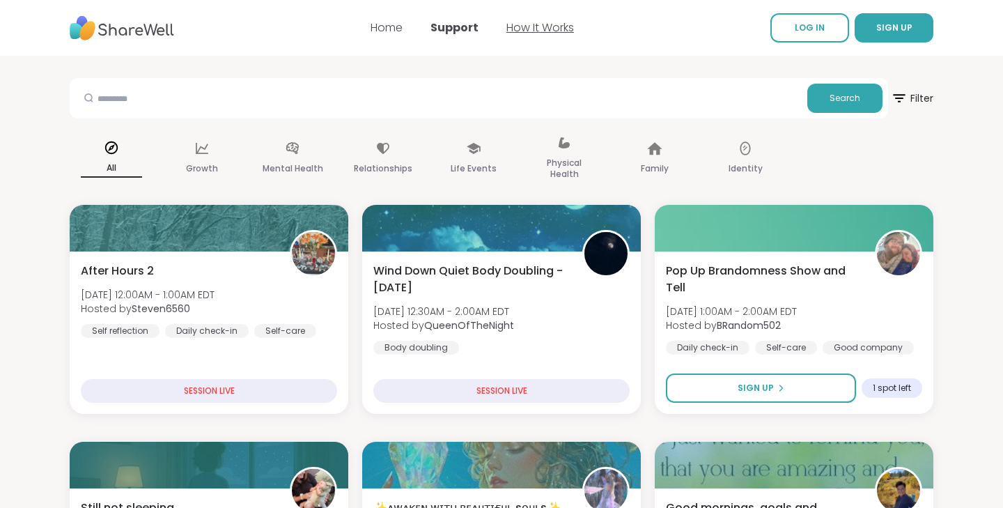  I want to click on p: Identity, so click(745, 169).